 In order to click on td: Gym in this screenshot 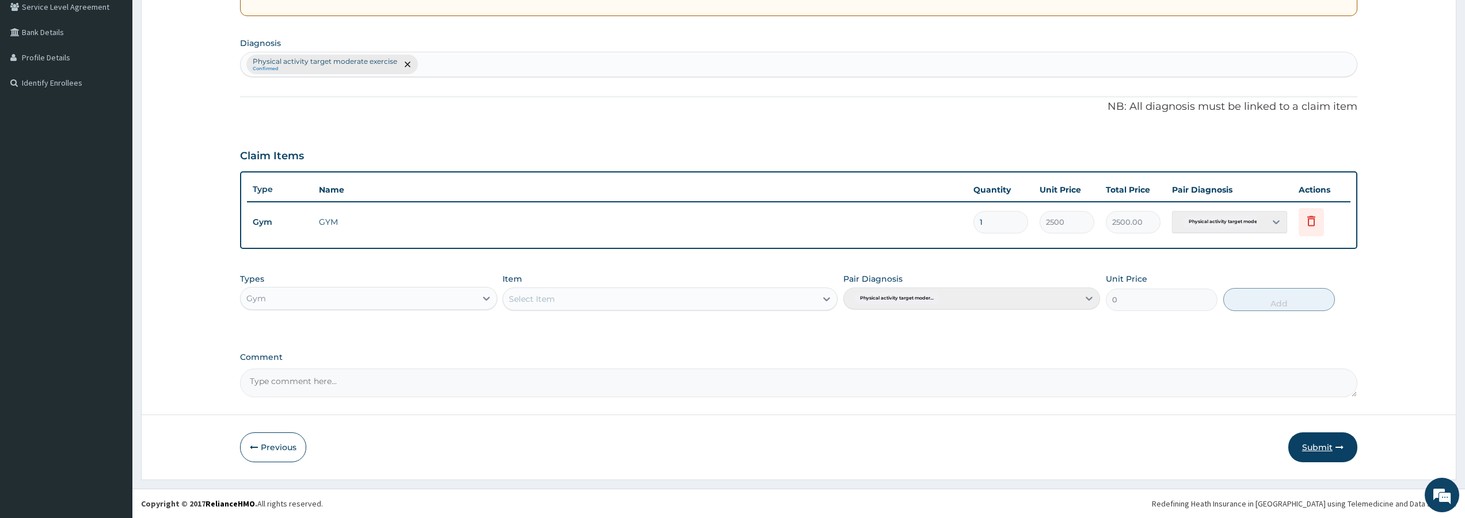, I will do `click(280, 222)`.